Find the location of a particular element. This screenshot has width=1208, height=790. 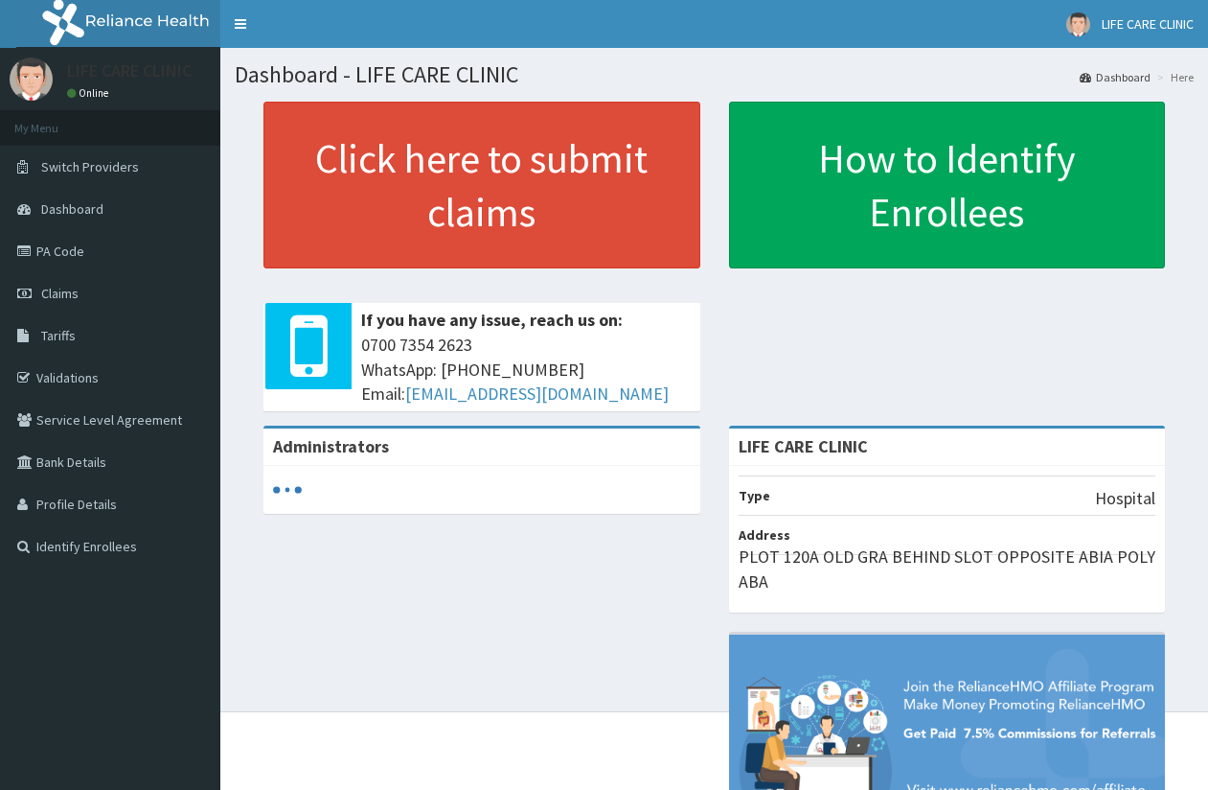

strong: LIFE CARE CLINIC is located at coordinates (803, 446).